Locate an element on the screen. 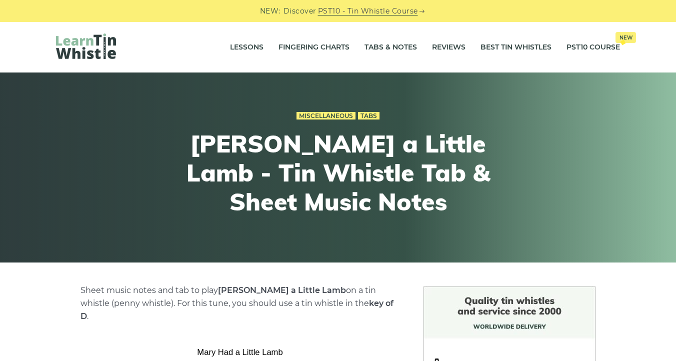  a: Best Tin Whistles is located at coordinates (516, 47).